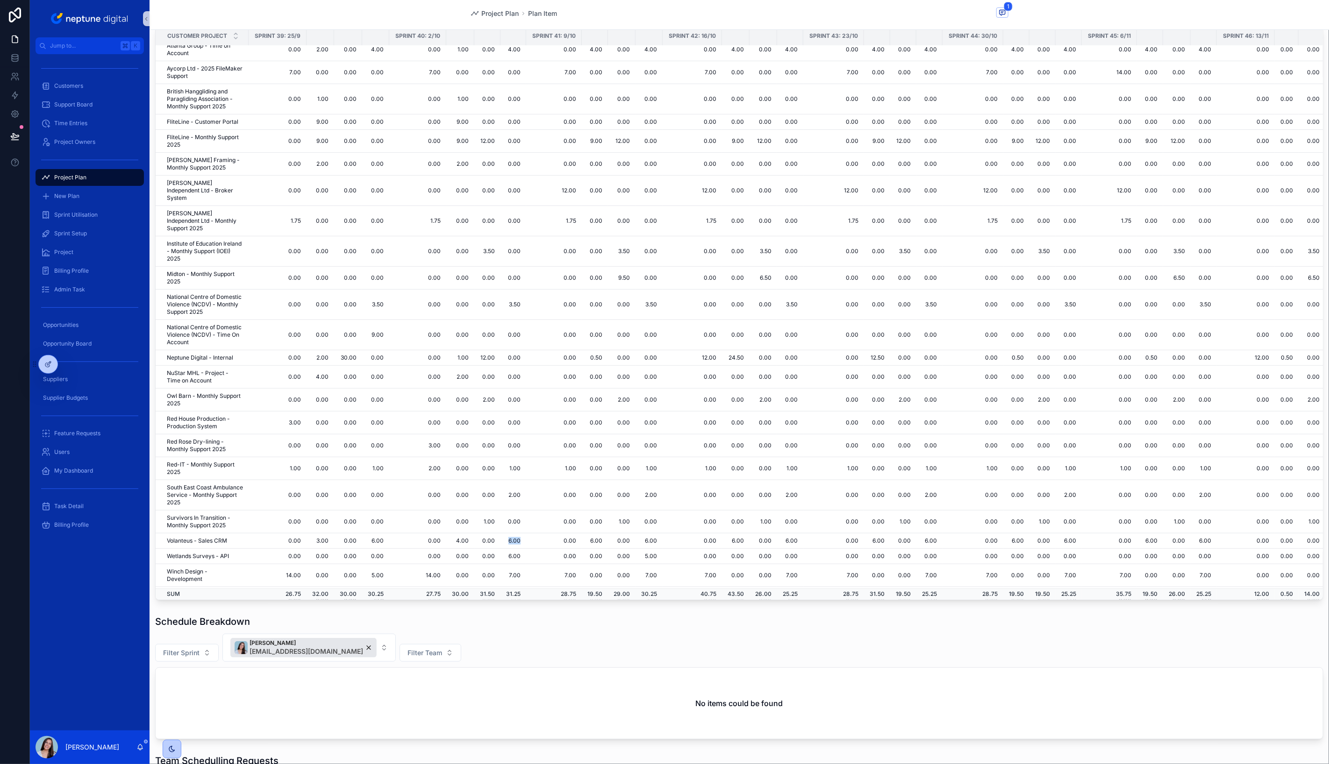  Describe the element at coordinates (1002, 13) in the screenshot. I see `button: 1` at that location.